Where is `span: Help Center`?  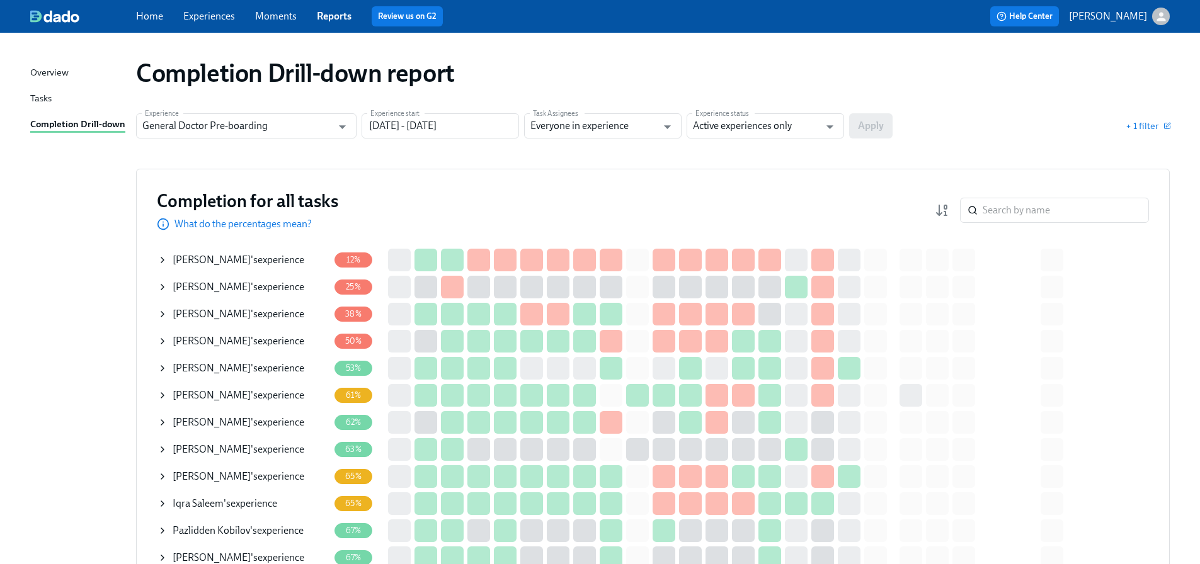
span: Help Center is located at coordinates (1024, 16).